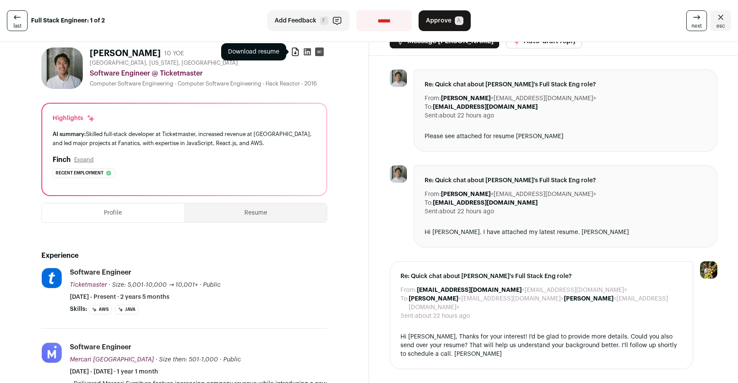  I want to click on span: next, so click(697, 26).